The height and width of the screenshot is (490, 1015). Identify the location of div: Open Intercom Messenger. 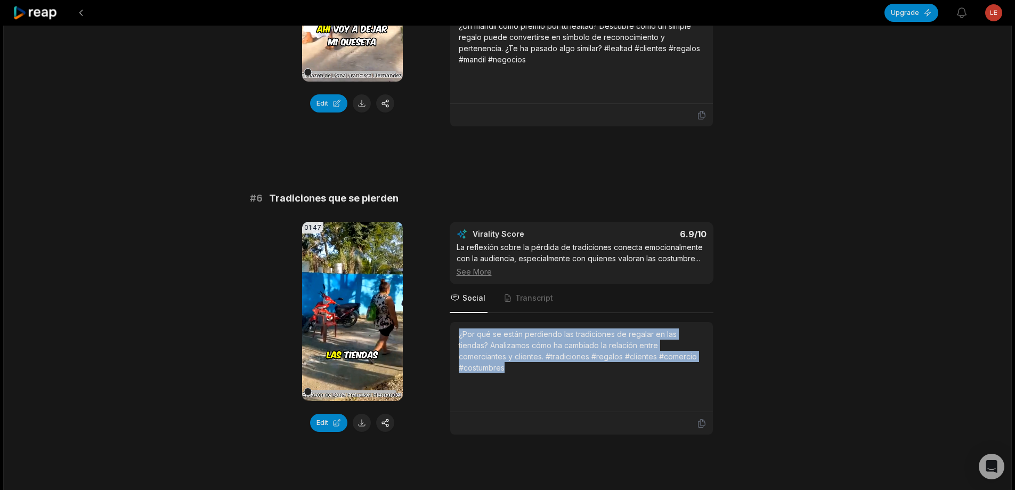
(992, 466).